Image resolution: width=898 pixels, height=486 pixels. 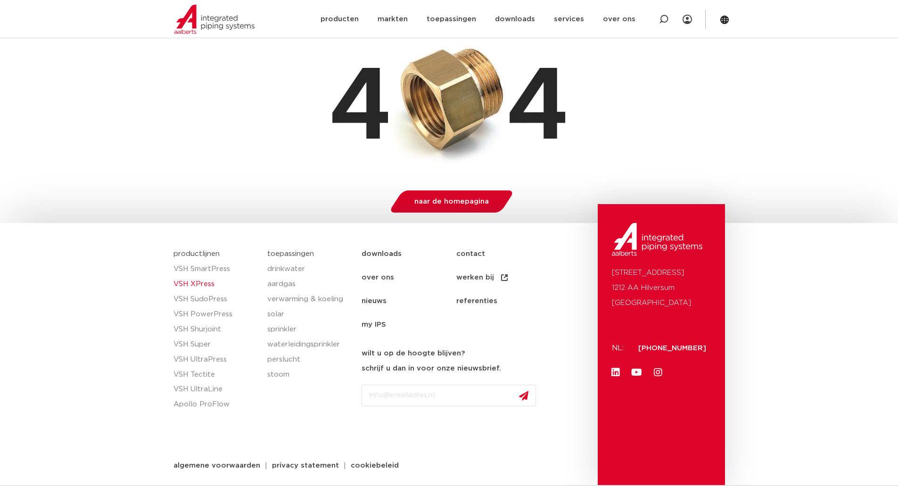 I want to click on a: VSH PowerPress, so click(x=216, y=314).